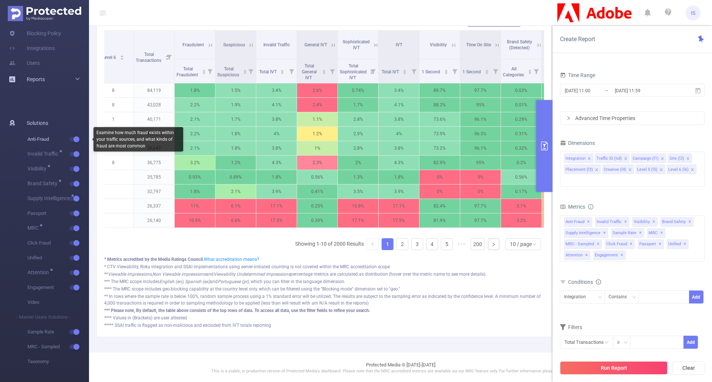 The image size is (712, 382). I want to click on li: 2, so click(402, 244).